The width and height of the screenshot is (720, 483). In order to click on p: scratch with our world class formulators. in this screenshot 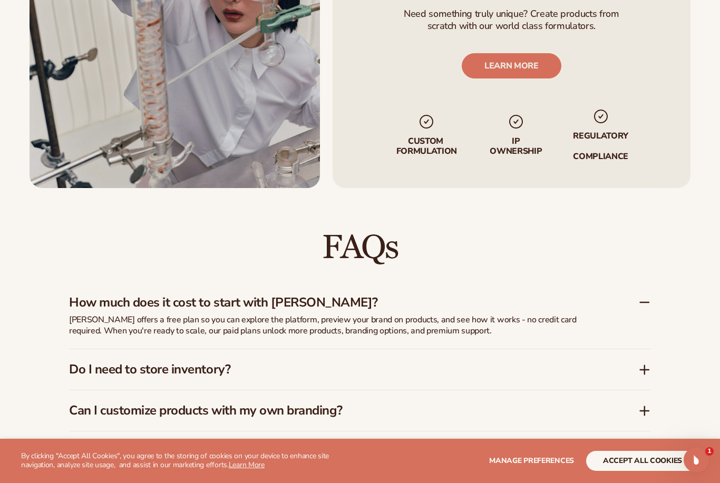, I will do `click(512, 26)`.